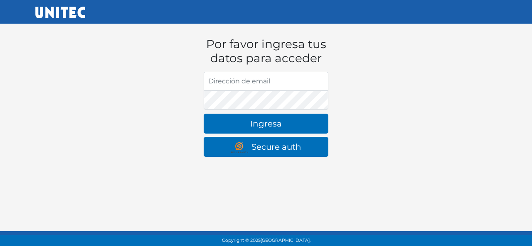 This screenshot has width=532, height=246. Describe the element at coordinates (60, 12) in the screenshot. I see `img: UNITEC` at that location.